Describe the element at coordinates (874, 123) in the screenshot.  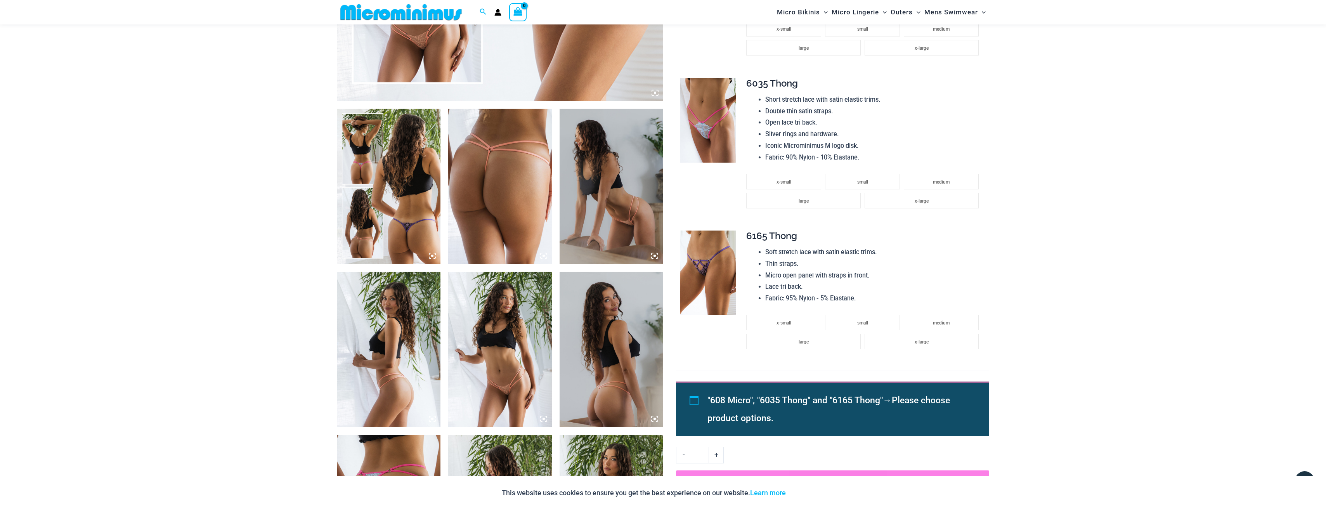
I see `li: Open lace tri back.` at that location.